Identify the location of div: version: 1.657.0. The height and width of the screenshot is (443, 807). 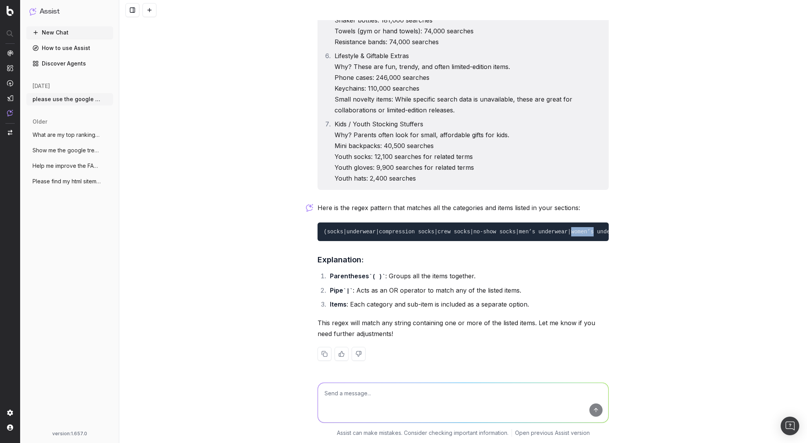
(70, 433).